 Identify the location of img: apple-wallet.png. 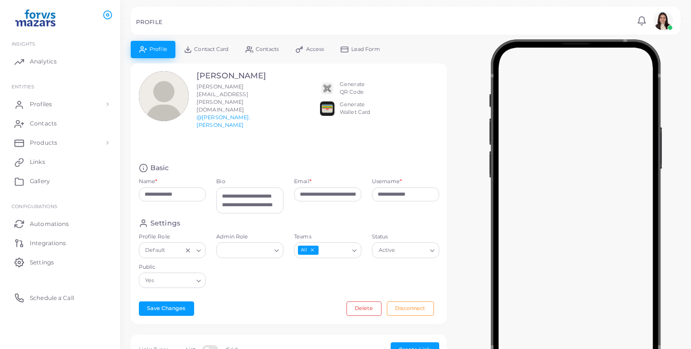
(327, 109).